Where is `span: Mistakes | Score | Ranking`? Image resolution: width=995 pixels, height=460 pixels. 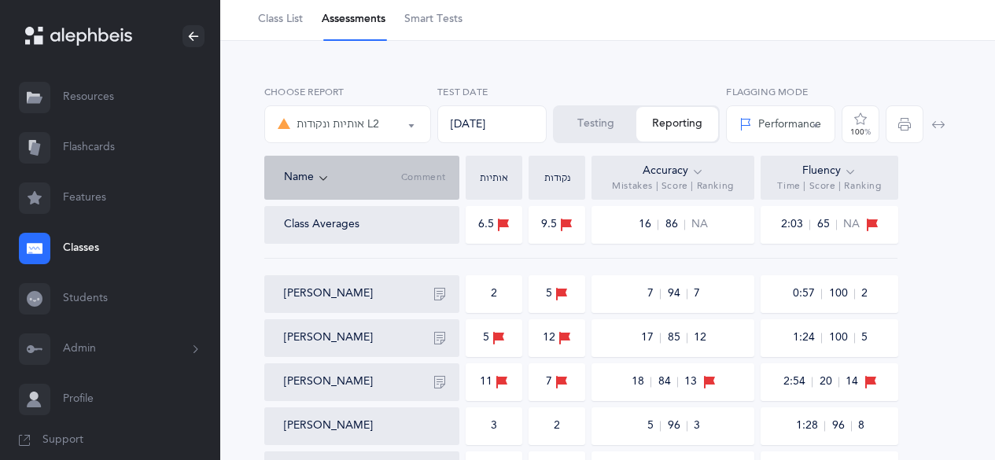
span: Mistakes | Score | Ranking is located at coordinates (672, 186).